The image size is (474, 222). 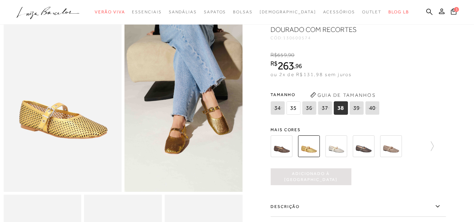 I want to click on h1: SAPATILHA EM COURO METALIZADO DOURADO COM RECORTES, so click(x=336, y=25).